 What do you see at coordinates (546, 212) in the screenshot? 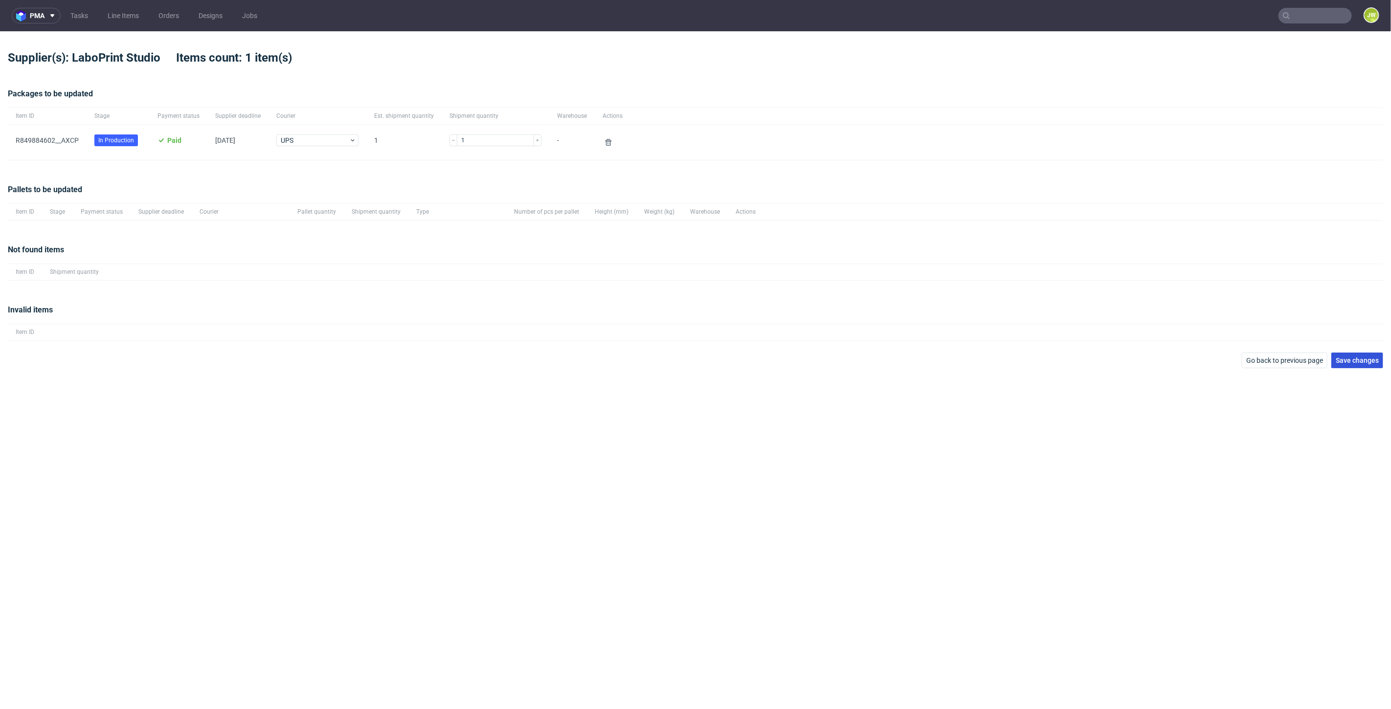
I see `span: Number of pcs per pallet` at bounding box center [546, 212].